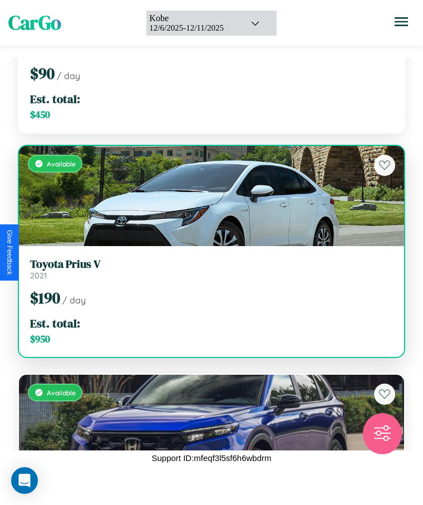  What do you see at coordinates (40, 115) in the screenshot?
I see `span: $ 450` at bounding box center [40, 115].